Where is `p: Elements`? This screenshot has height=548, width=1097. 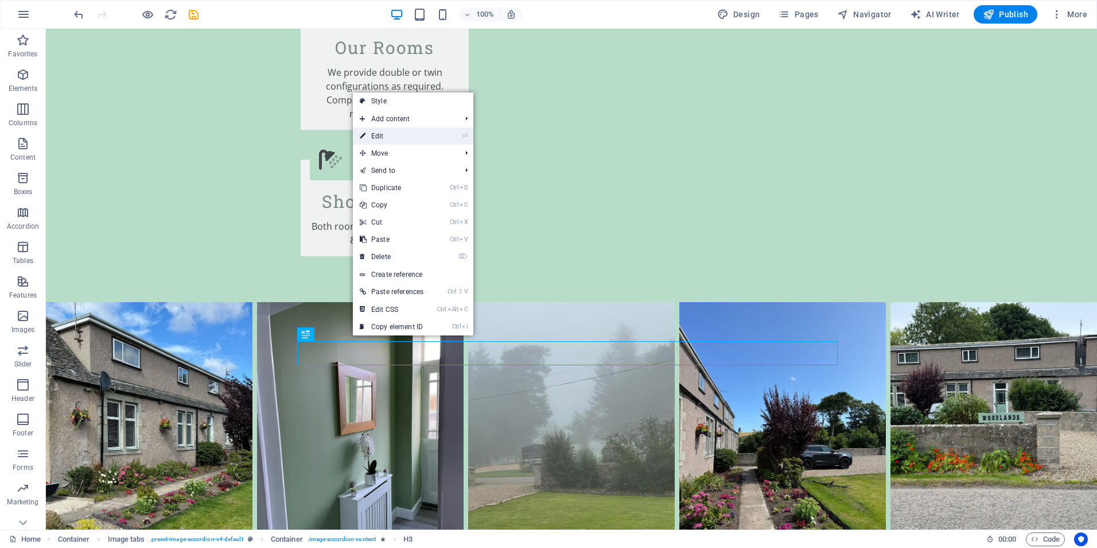
p: Elements is located at coordinates (23, 88).